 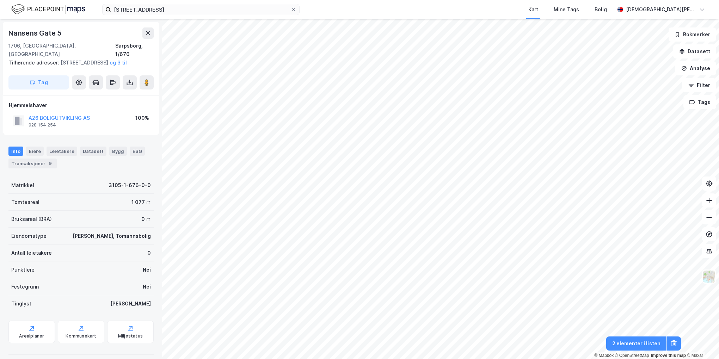 What do you see at coordinates (50, 163) in the screenshot?
I see `div: 9` at bounding box center [50, 163].